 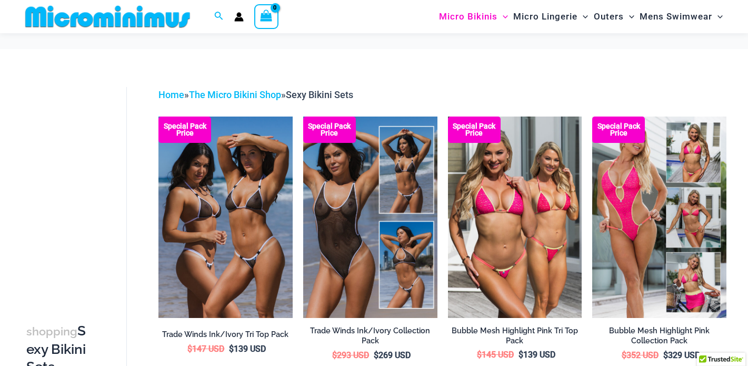 I want to click on bdi: 293 USD, so click(x=351, y=354).